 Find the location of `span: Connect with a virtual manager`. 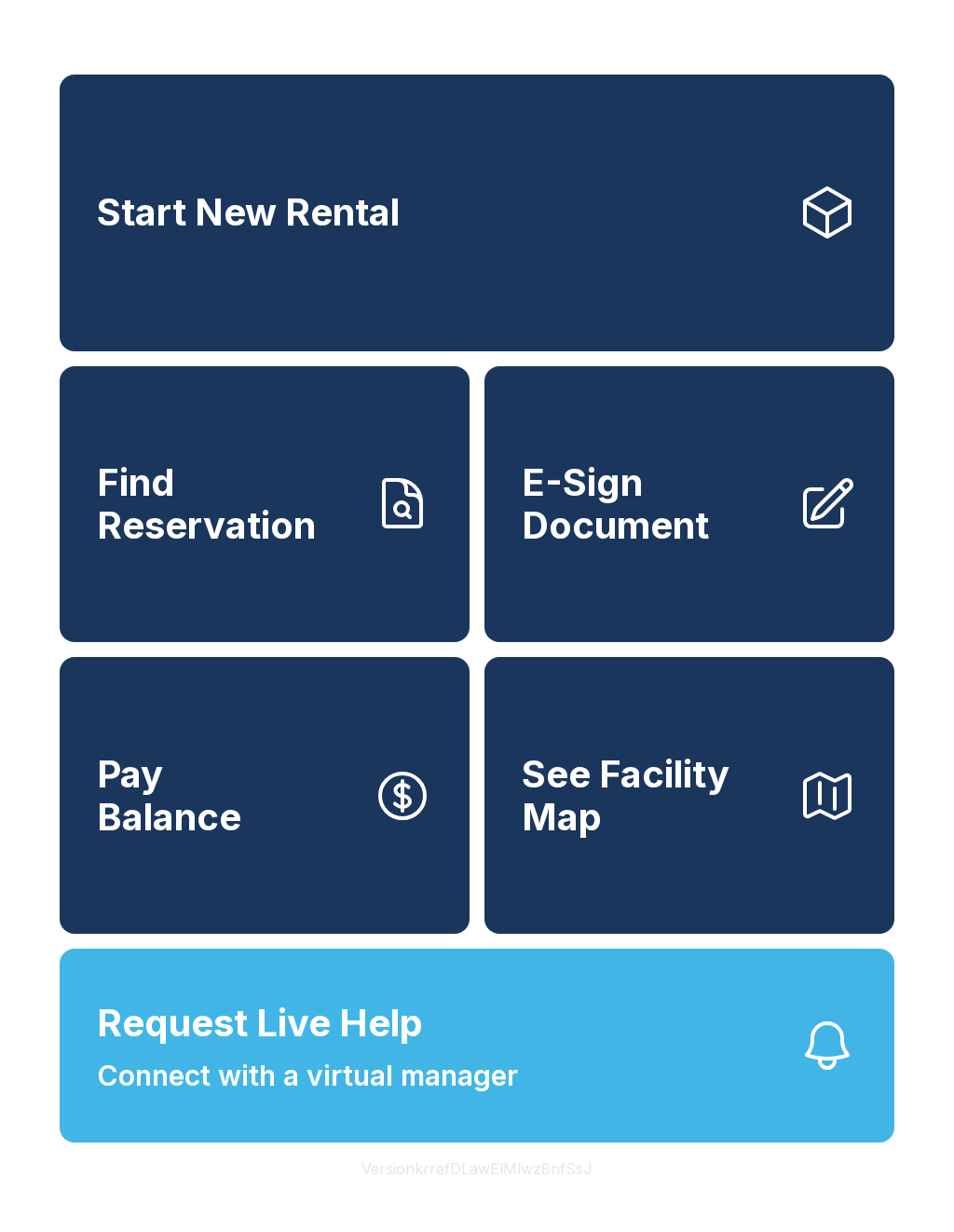

span: Connect with a virtual manager is located at coordinates (307, 1075).